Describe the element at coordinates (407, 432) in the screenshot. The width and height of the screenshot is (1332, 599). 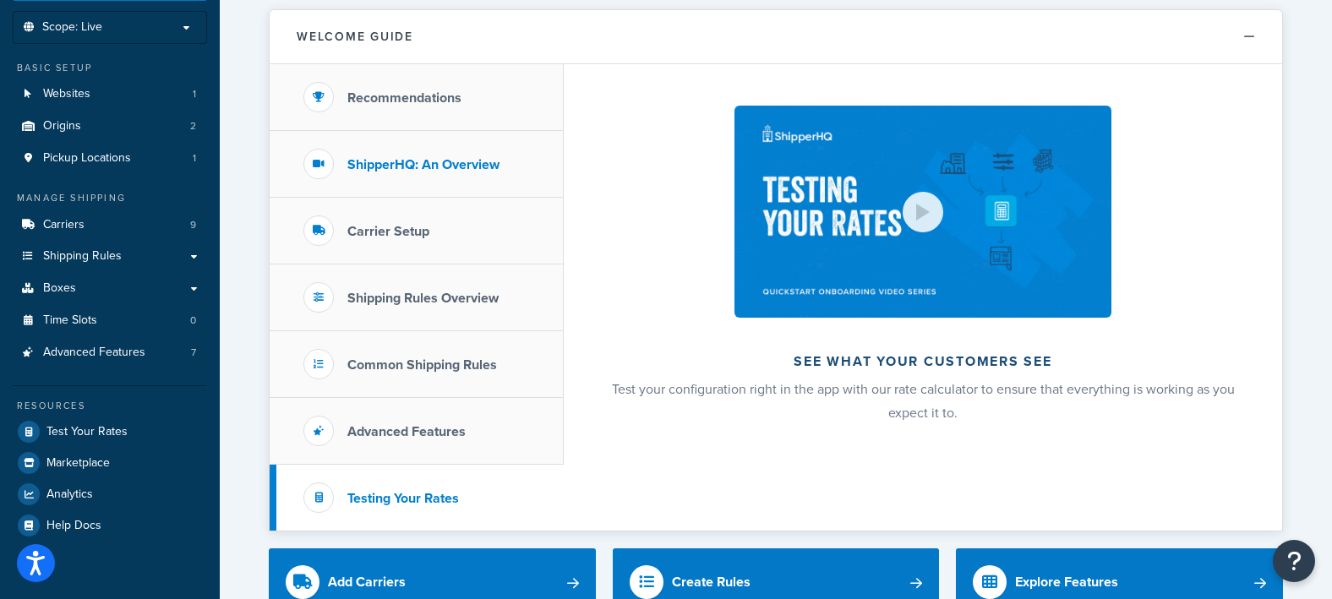
I see `h3: Advanced Features` at that location.